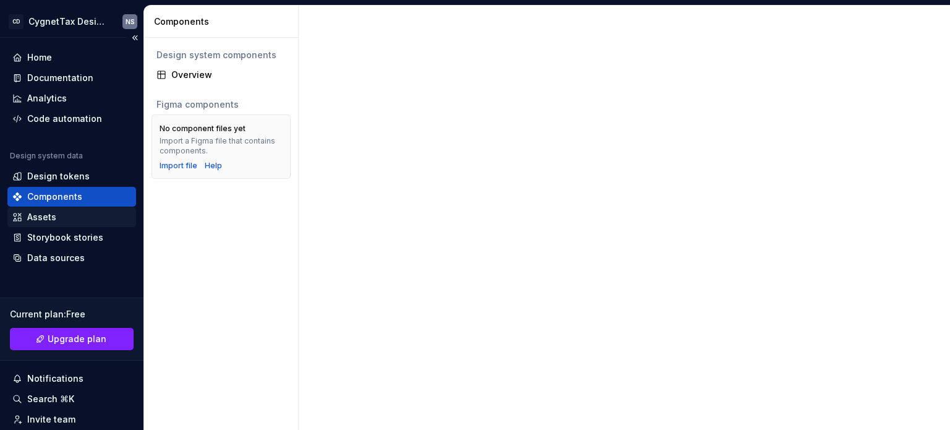 This screenshot has height=430, width=950. Describe the element at coordinates (58, 176) in the screenshot. I see `div: Design tokens` at that location.